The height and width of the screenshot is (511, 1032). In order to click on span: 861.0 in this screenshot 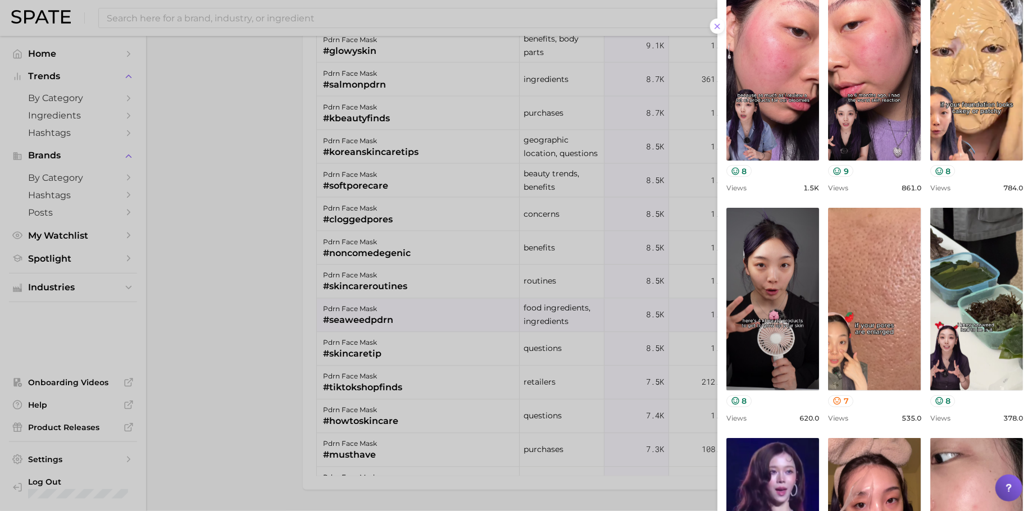, I will do `click(911, 188)`.